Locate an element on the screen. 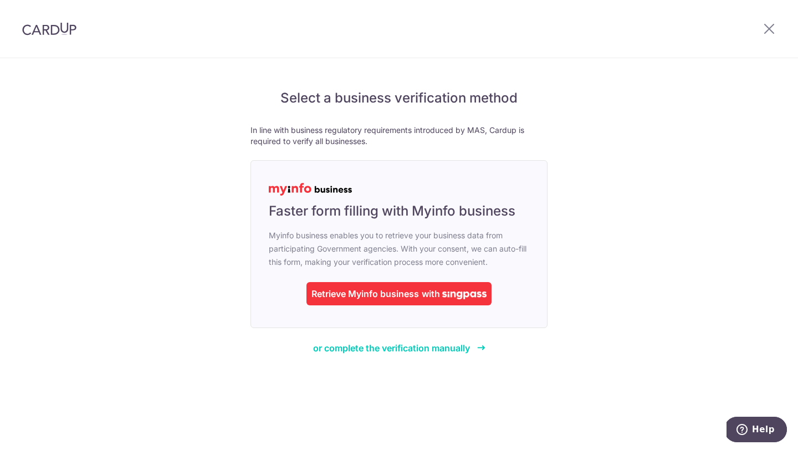 The width and height of the screenshot is (798, 450). img: MyInfoLogo is located at coordinates (310, 189).